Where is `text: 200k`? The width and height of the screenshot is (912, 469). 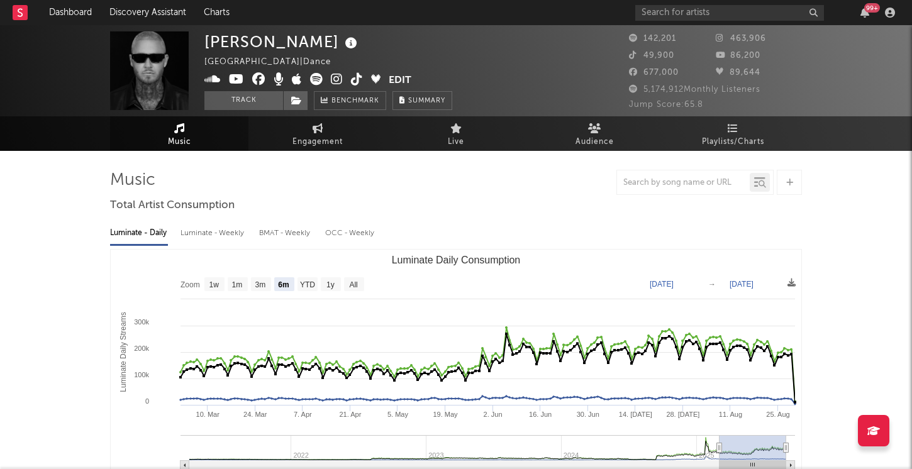
text: 200k is located at coordinates (142, 349).